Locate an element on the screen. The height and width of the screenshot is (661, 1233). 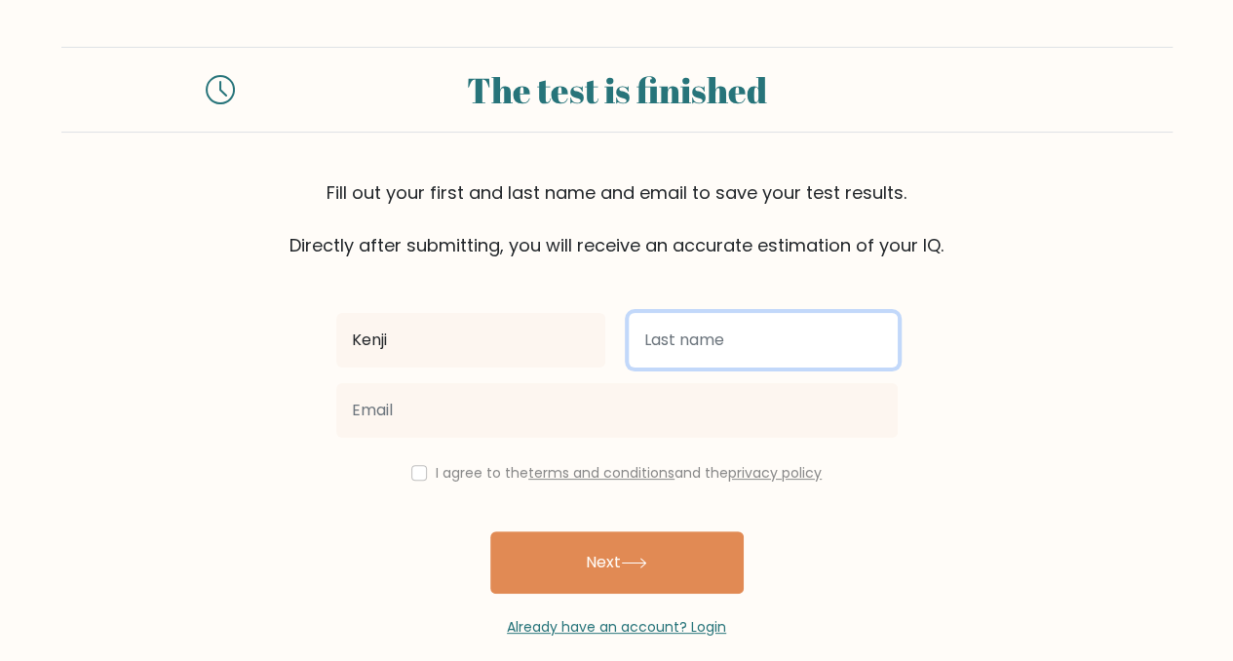
div: The test is finished is located at coordinates (617, 90).